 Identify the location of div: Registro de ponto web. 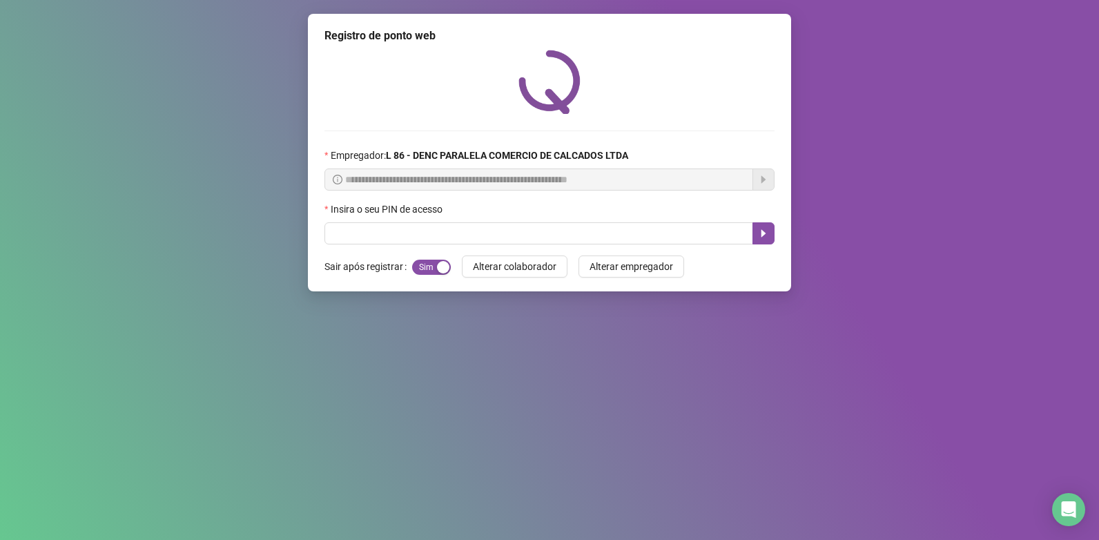
(550, 36).